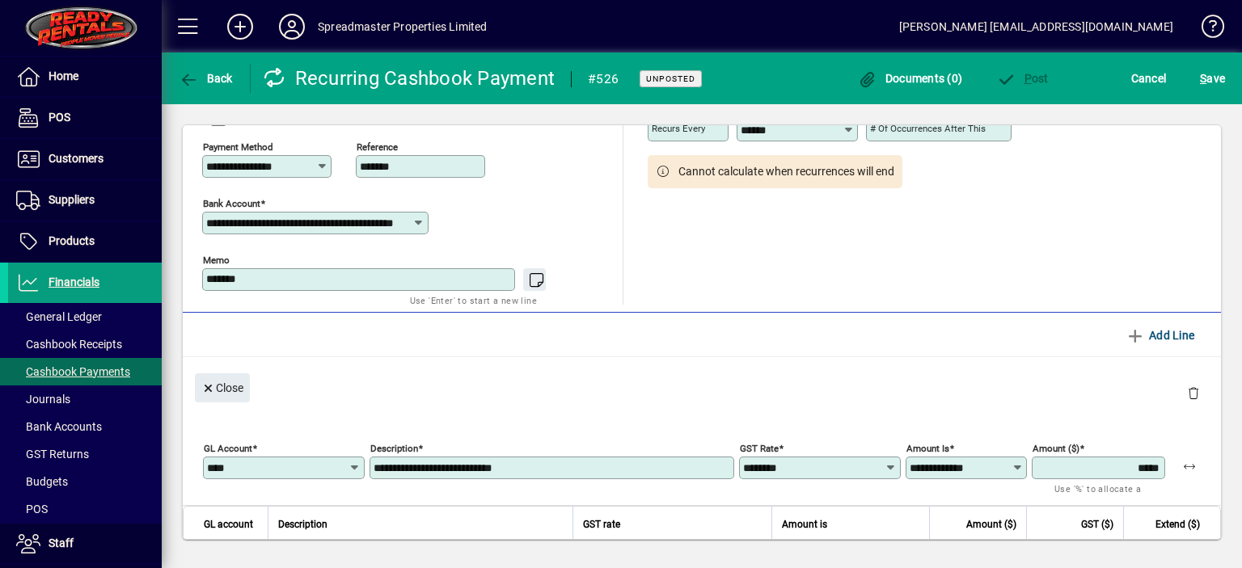 This screenshot has width=1242, height=568. I want to click on a: GST Returns, so click(85, 454).